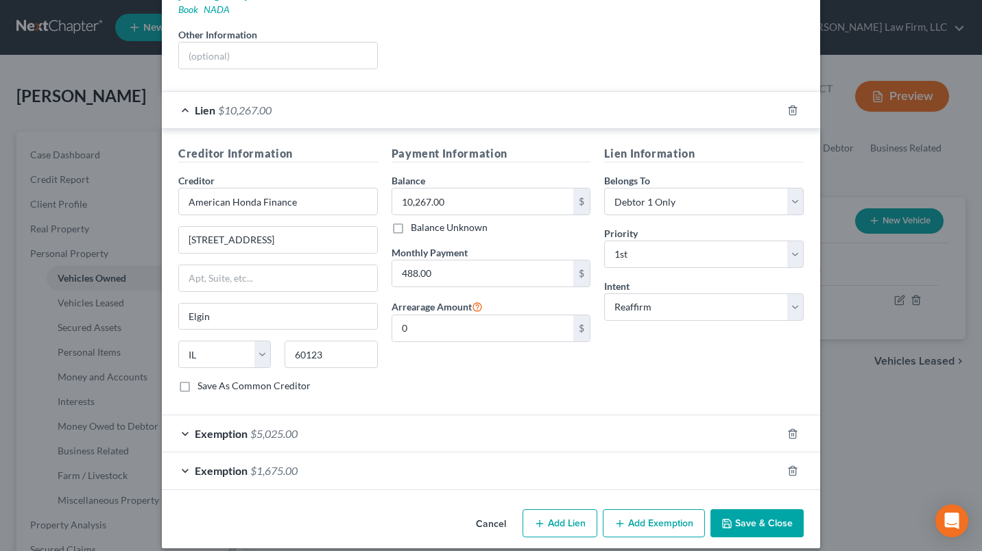 This screenshot has width=982, height=551. Describe the element at coordinates (278, 56) in the screenshot. I see `input: (optional)` at that location.